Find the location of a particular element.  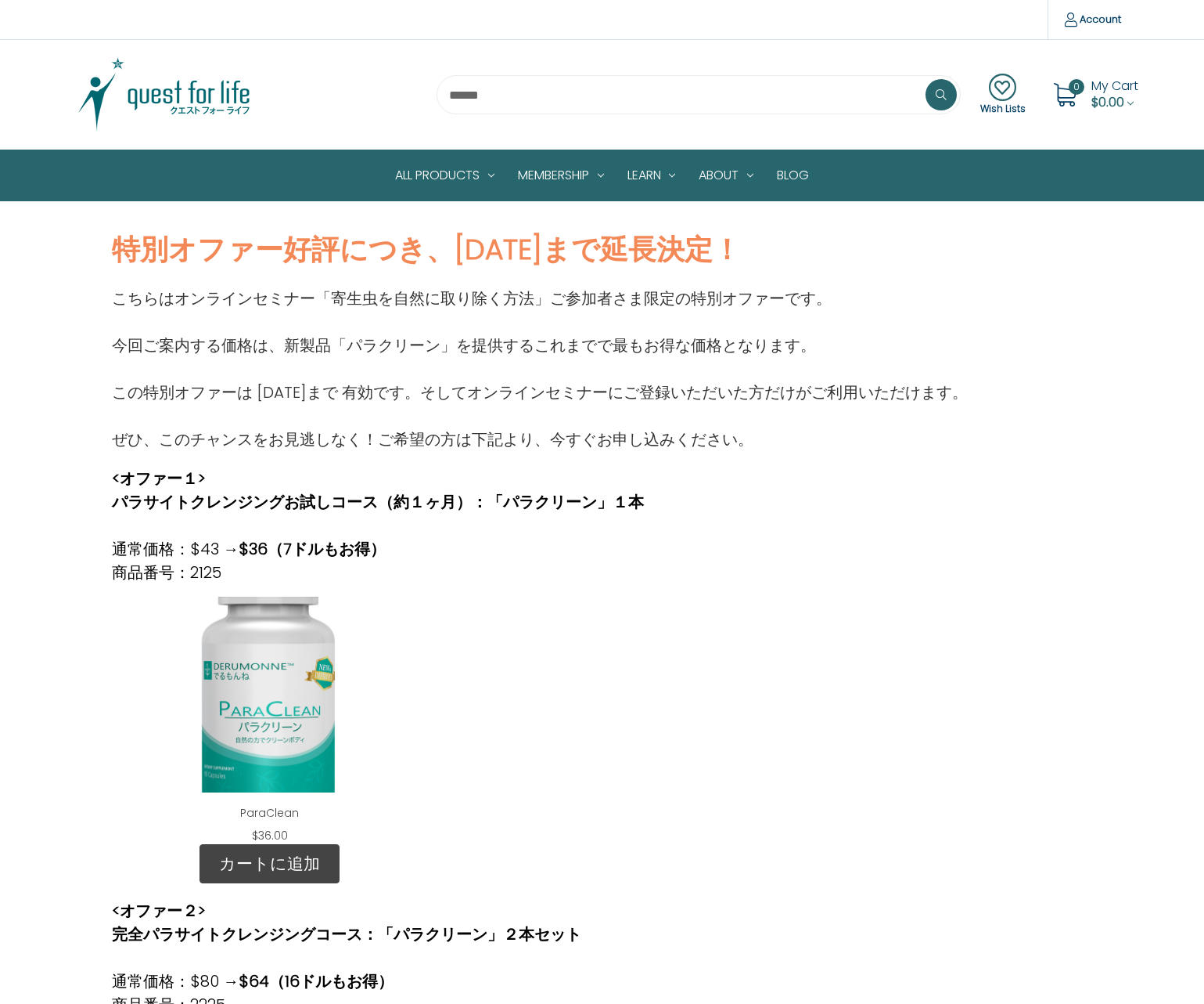

p: ぜひ、このチャンスをお見逃しなく！ご希望の方は下記より、今すぐお申し込みください。 is located at coordinates (540, 439).